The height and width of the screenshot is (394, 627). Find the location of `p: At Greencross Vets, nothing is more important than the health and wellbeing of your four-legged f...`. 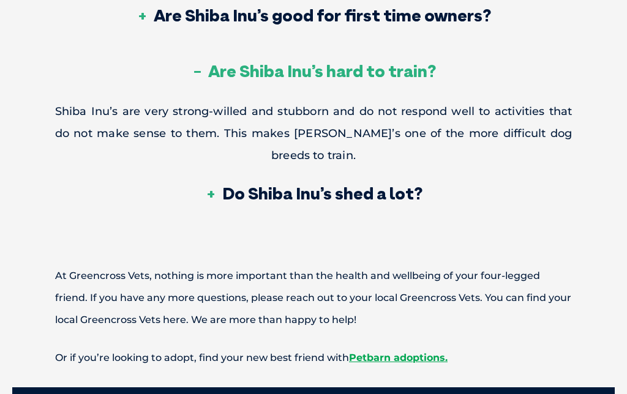

p: At Greencross Vets, nothing is more important than the health and wellbeing of your four-legged f... is located at coordinates (313, 299).